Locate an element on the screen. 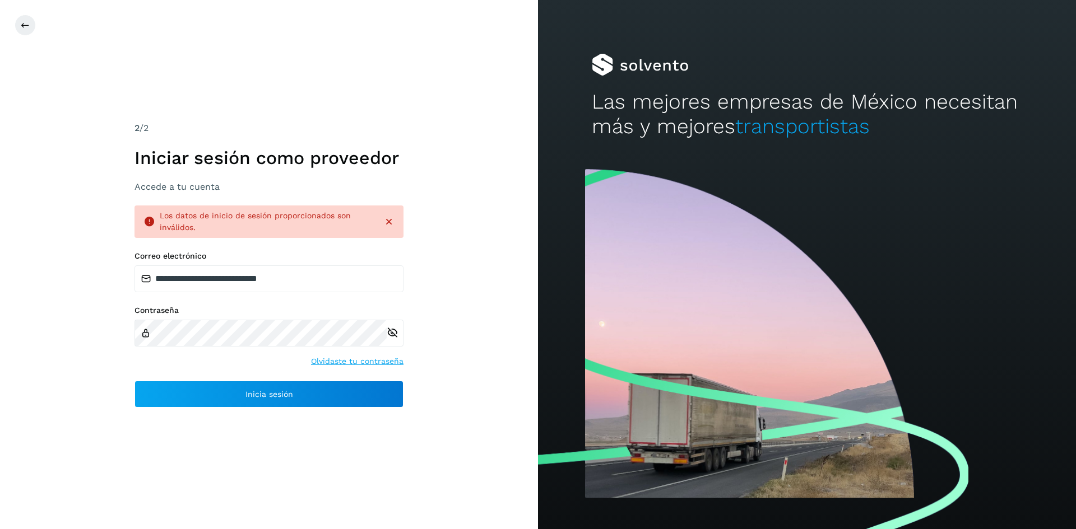 Image resolution: width=1076 pixels, height=529 pixels. span: 2 is located at coordinates (137, 128).